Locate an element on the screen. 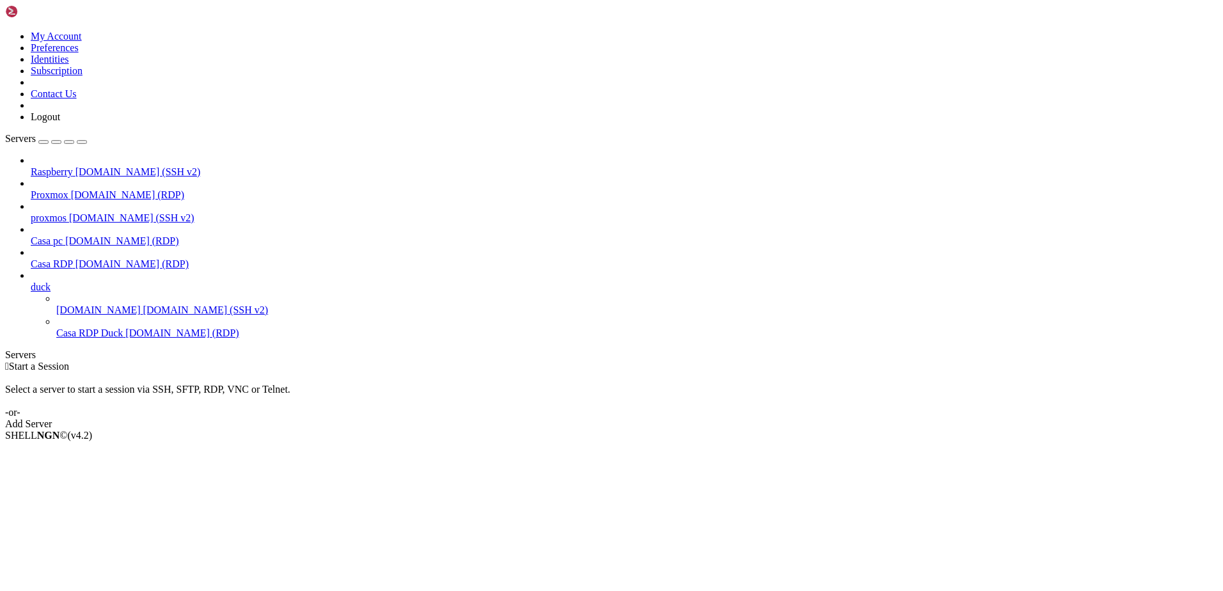  span: 4.2.0 is located at coordinates (80, 435).